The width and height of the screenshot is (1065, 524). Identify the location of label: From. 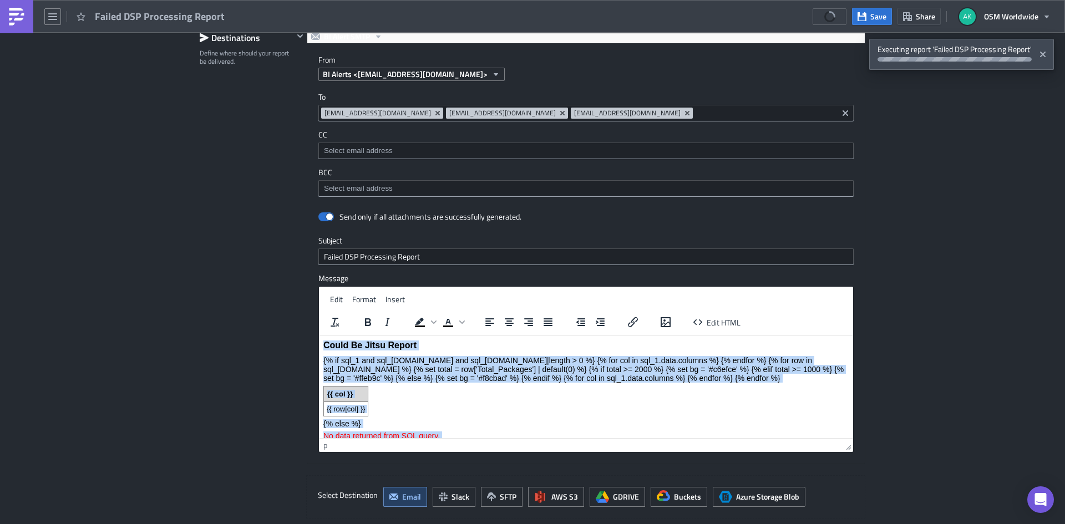
(591, 60).